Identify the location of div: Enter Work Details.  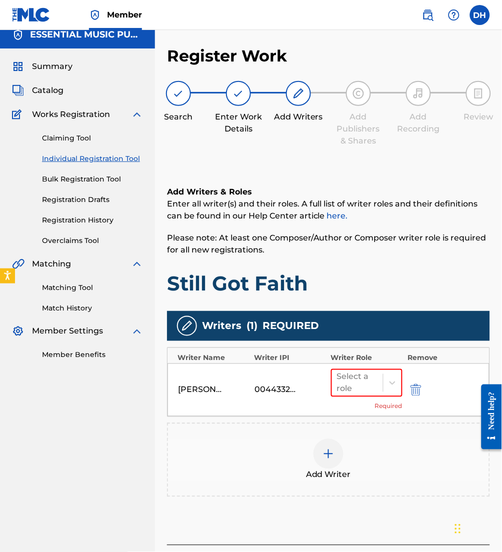
(239, 123).